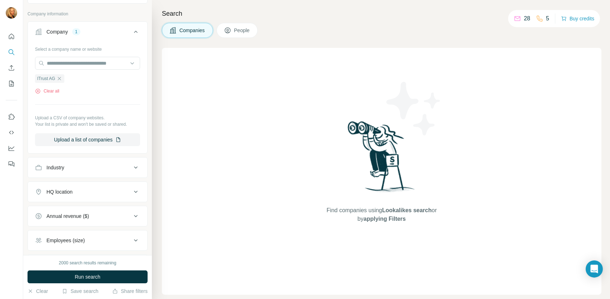 This screenshot has width=610, height=299. What do you see at coordinates (382, 159) in the screenshot?
I see `img: Surfe Illustration - Woman searching with binoculars` at bounding box center [382, 159].